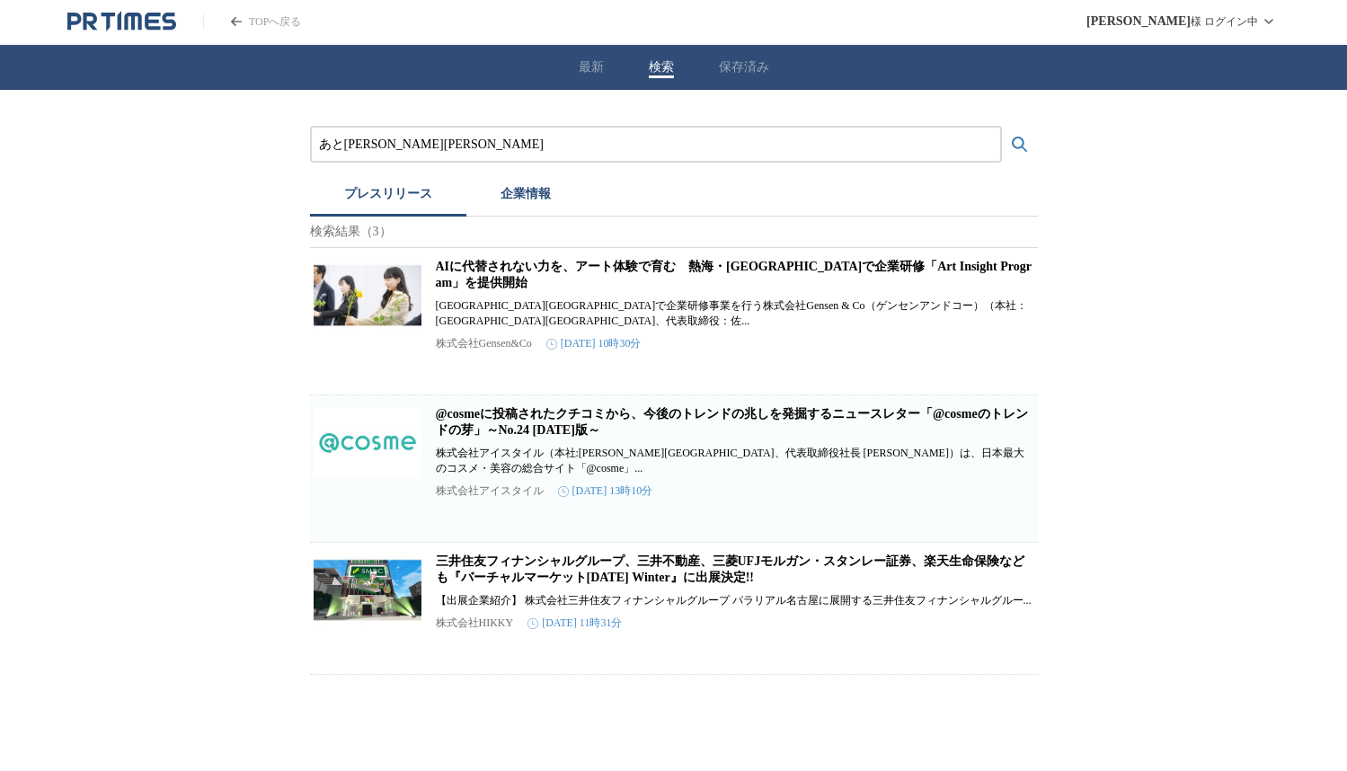 The image size is (1347, 771). What do you see at coordinates (368, 295) in the screenshot?
I see `img: AIに代替されない力を、アート体験で育む 熱海・MOA美術館で企業研修「Art Insight Program」を提供開始` at bounding box center [368, 295].